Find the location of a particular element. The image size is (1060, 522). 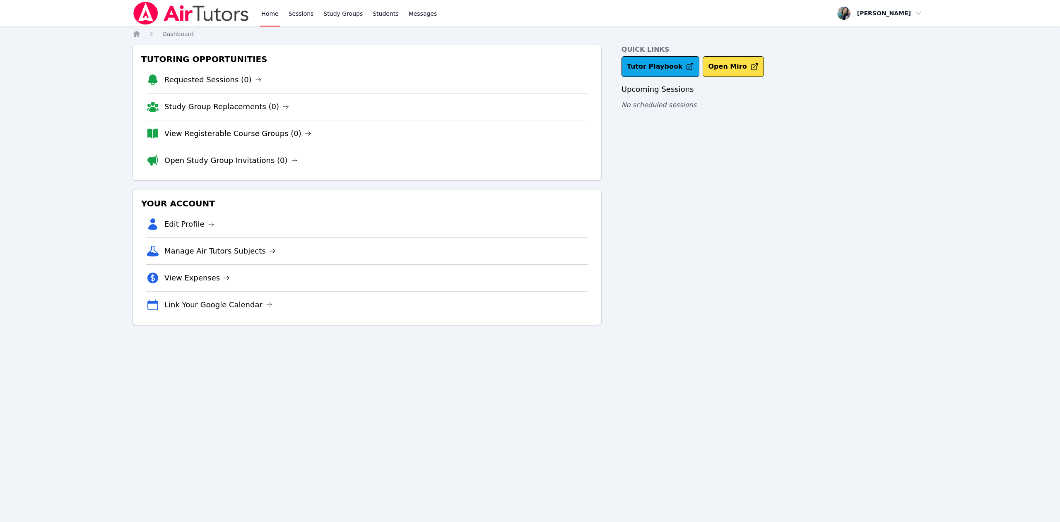

span: No scheduled sessions is located at coordinates (659, 105).